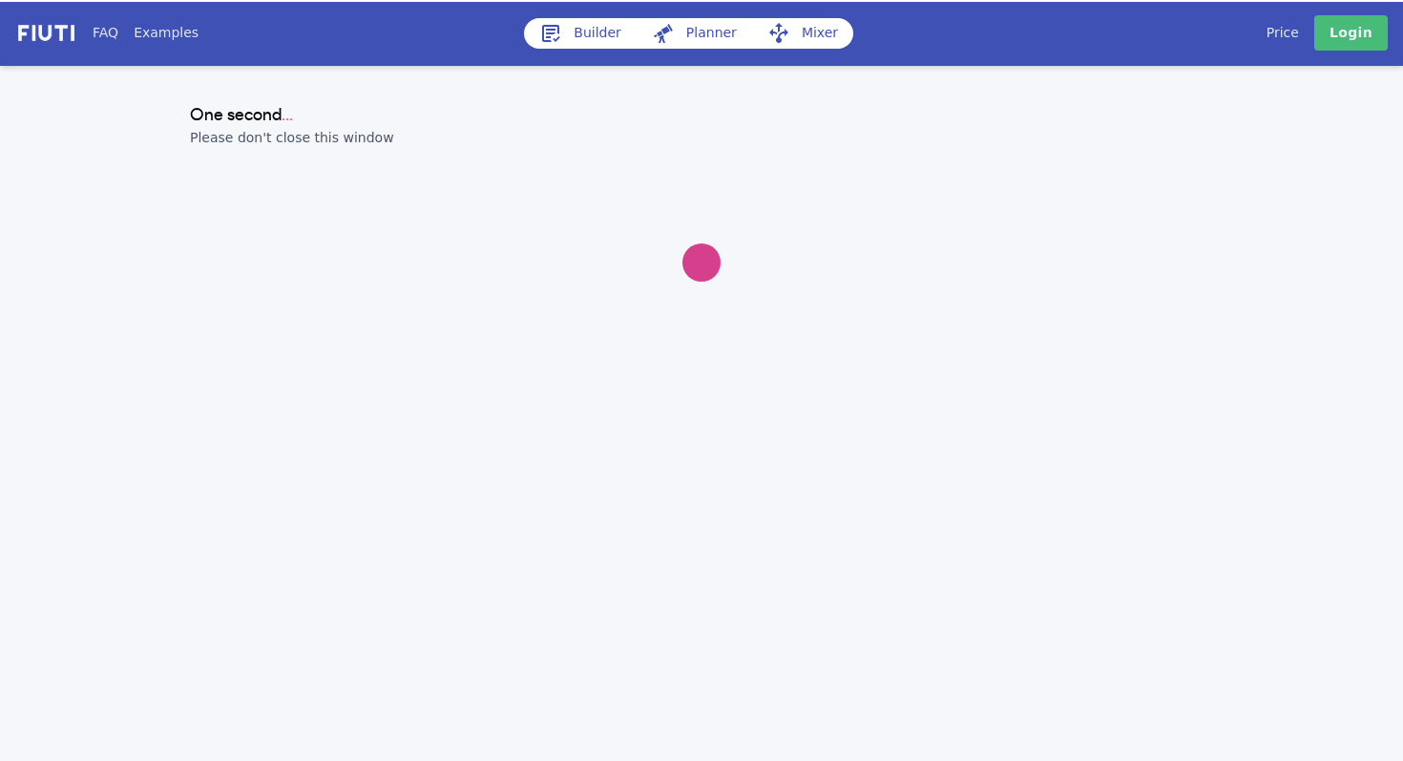 Image resolution: width=1403 pixels, height=761 pixels. What do you see at coordinates (803, 33) in the screenshot?
I see `a: Mixer` at bounding box center [803, 33].